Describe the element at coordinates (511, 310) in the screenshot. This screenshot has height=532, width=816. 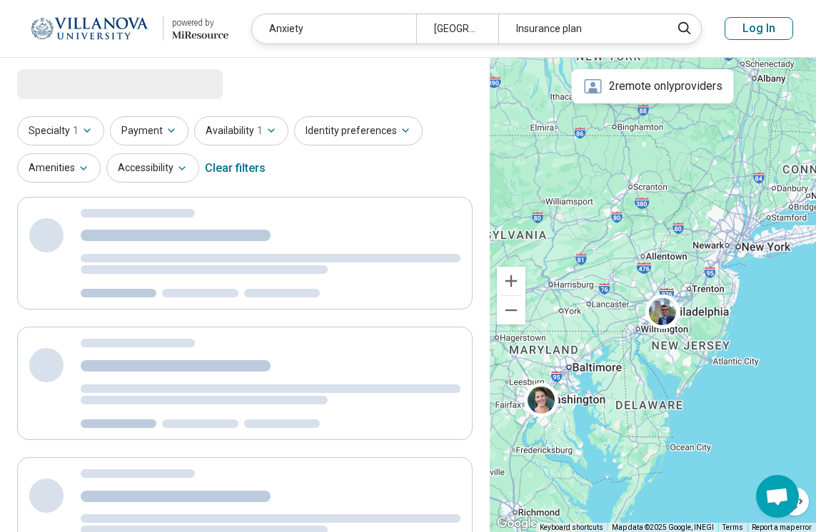
I see `button: Zoom out` at that location.